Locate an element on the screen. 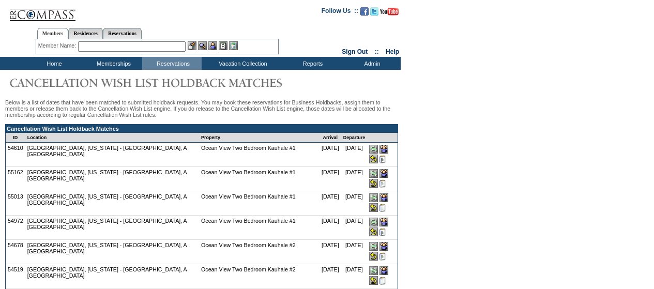 This screenshot has width=654, height=289. td: Admin is located at coordinates (371, 63).